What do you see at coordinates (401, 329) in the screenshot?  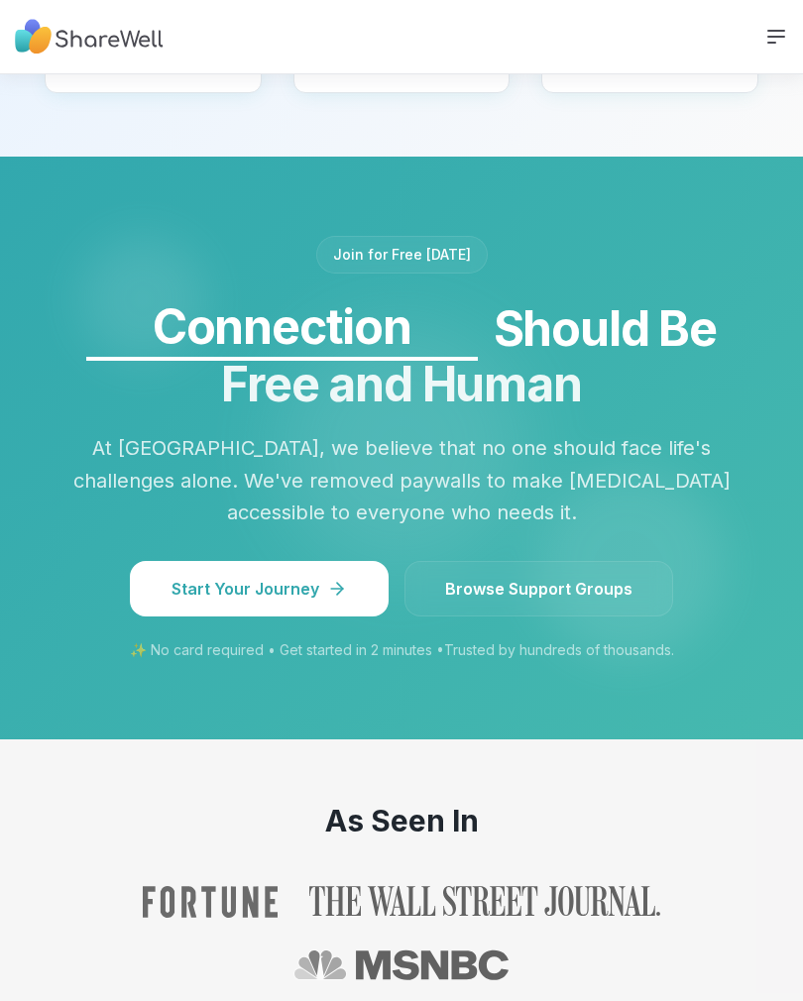 I see `span: Should Be` at bounding box center [401, 329].